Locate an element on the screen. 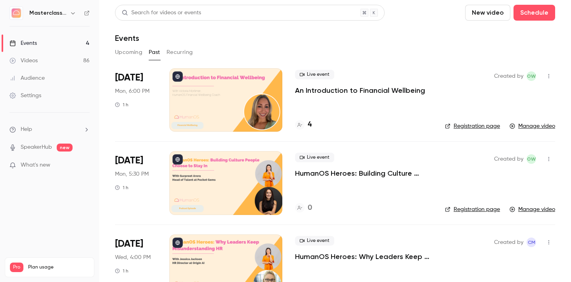 Image resolution: width=571 pixels, height=282 pixels. span: Help is located at coordinates (26, 129).